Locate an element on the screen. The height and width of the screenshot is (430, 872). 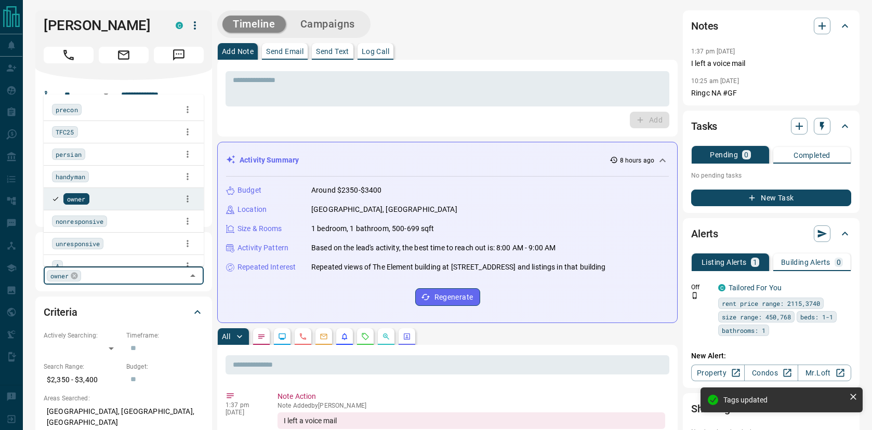
svg: Agent Actions is located at coordinates (407, 337).